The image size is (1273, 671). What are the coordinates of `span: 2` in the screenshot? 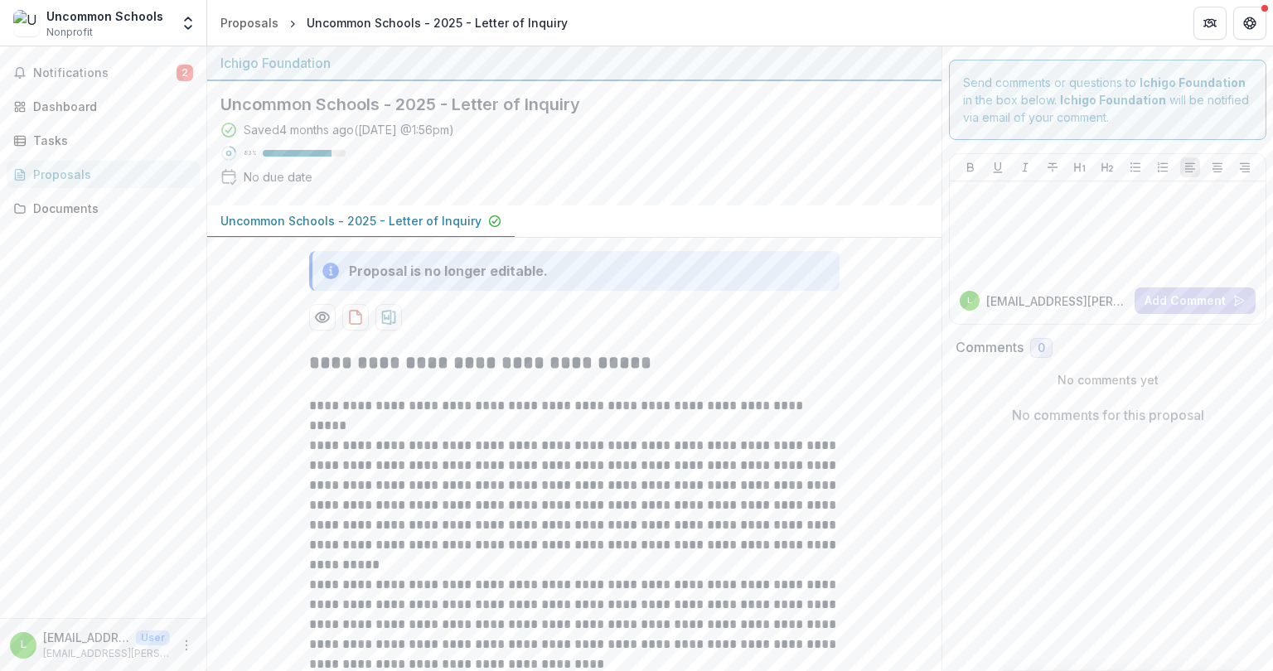 It's located at (185, 73).